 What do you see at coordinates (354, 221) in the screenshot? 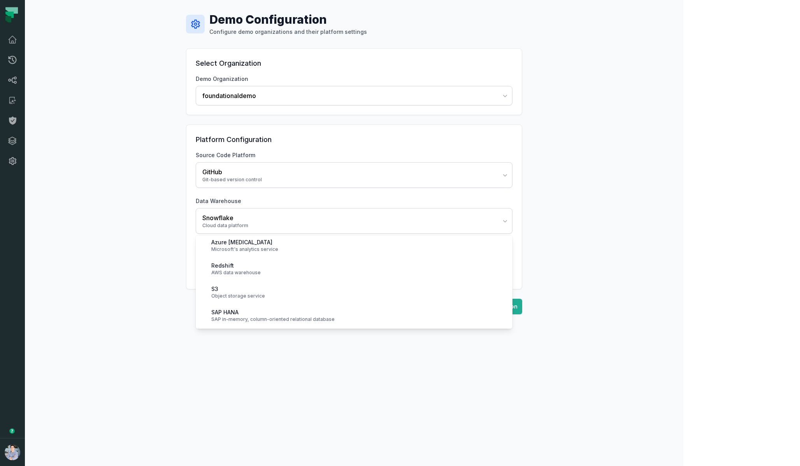
I see `button: SnowflakeCloud data platform` at bounding box center [354, 221].